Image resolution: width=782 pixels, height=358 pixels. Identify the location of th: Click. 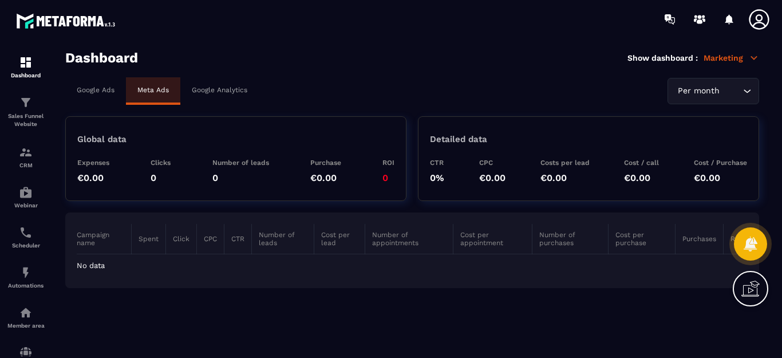
(181, 239).